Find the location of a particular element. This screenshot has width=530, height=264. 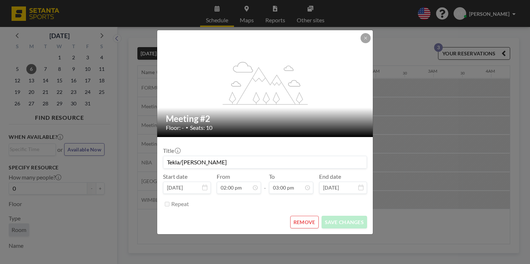

button: SAVE CHANGES is located at coordinates (344, 222).